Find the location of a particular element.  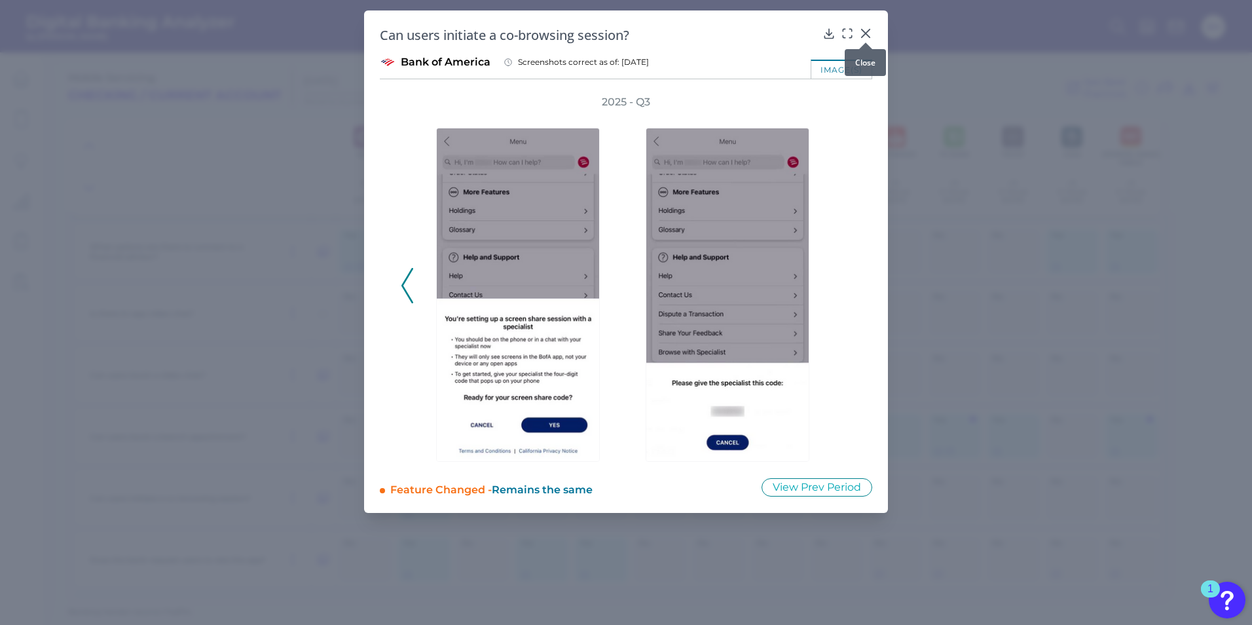

span: Bank of America is located at coordinates (445, 62).